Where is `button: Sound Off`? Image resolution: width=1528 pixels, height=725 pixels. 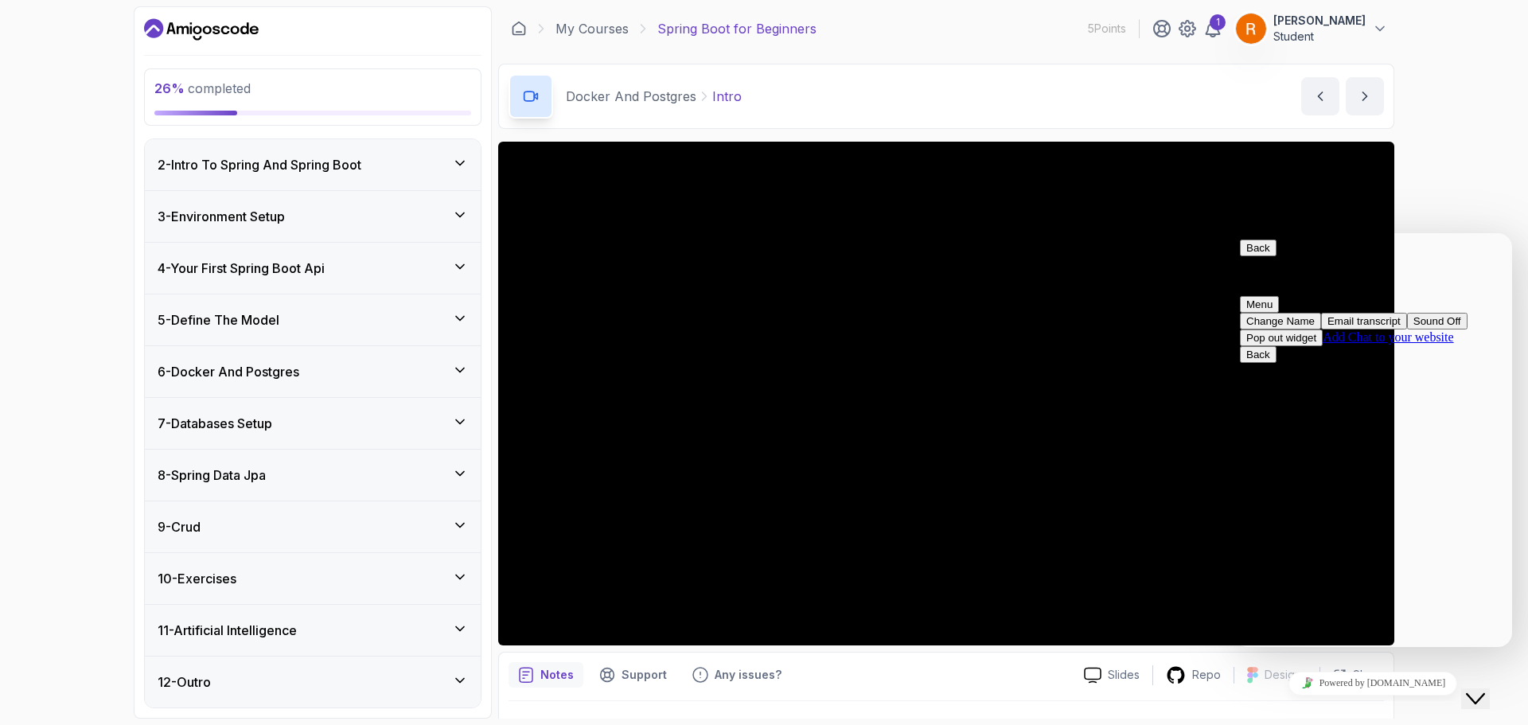
button: Sound Off is located at coordinates (204, 88).